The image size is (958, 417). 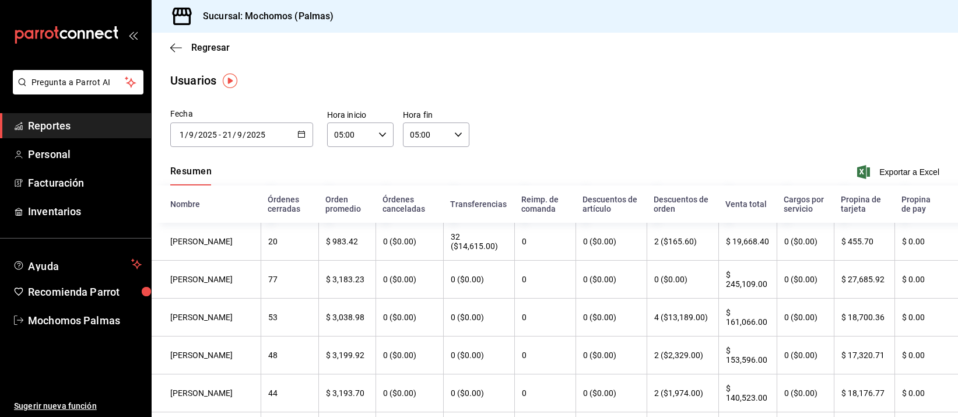 What do you see at coordinates (436, 115) in the screenshot?
I see `label: Hora fin` at bounding box center [436, 115].